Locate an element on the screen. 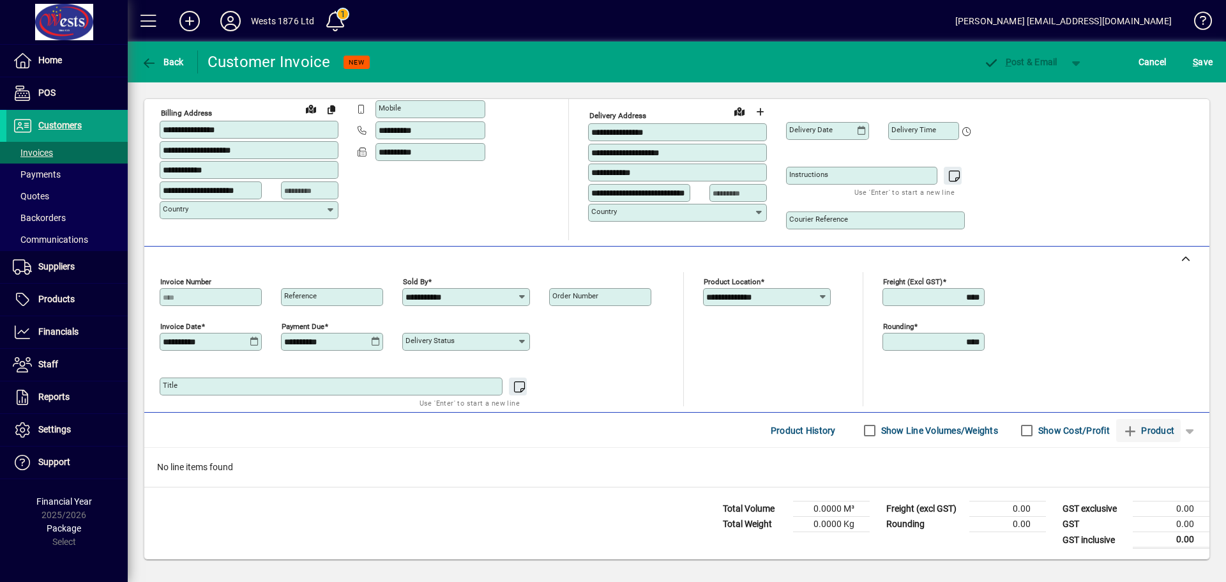  span: NEW is located at coordinates (356, 62).